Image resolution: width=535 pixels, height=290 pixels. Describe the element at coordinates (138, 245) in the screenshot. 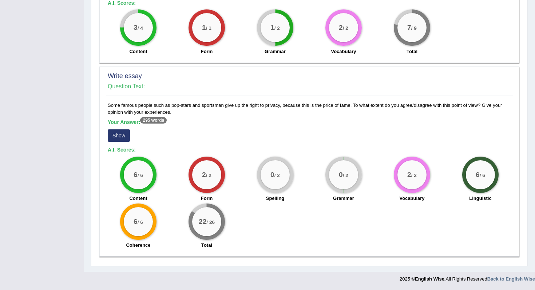

I see `label: Coherence` at that location.